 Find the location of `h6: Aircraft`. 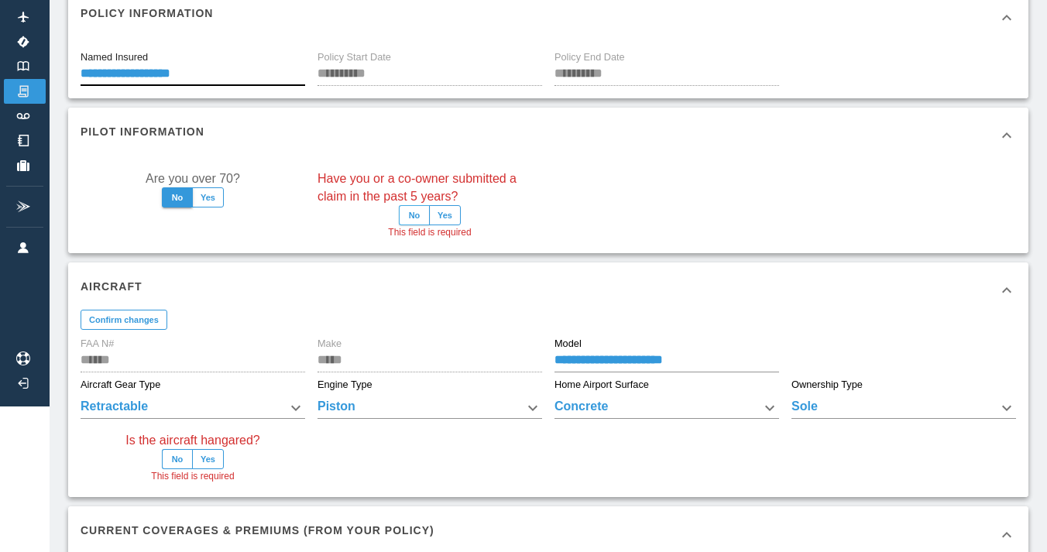

h6: Aircraft is located at coordinates (112, 287).